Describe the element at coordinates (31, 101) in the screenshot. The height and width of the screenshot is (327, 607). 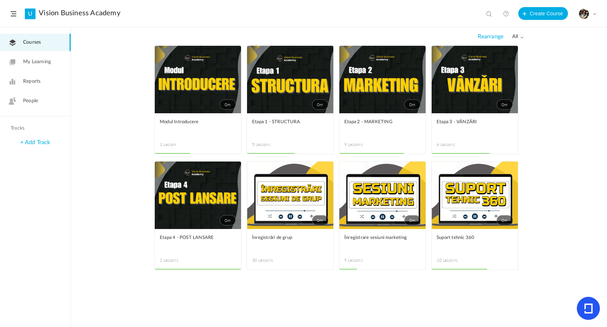
I see `span: People` at that location.